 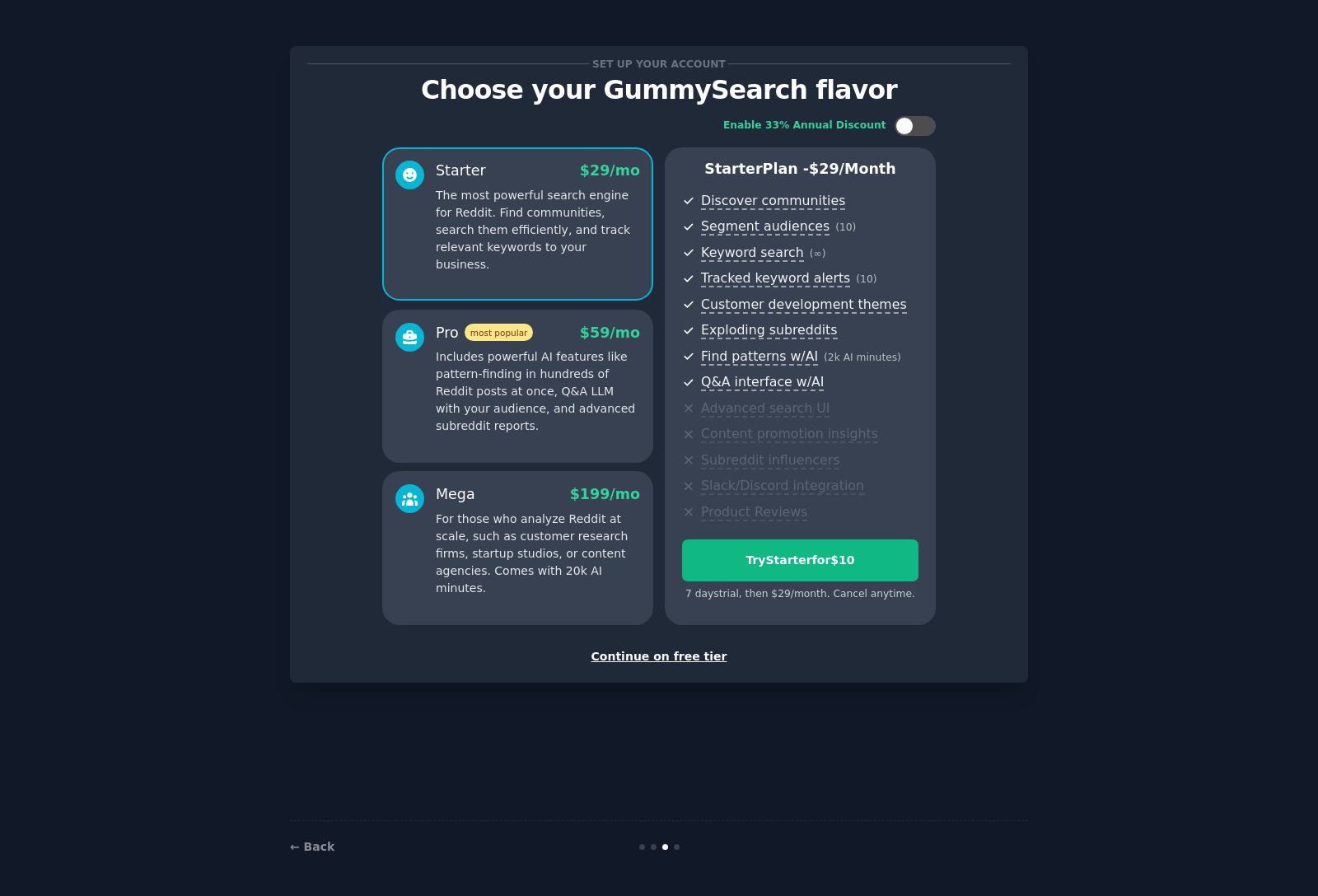 I want to click on span: Content promotion insights, so click(x=789, y=434).